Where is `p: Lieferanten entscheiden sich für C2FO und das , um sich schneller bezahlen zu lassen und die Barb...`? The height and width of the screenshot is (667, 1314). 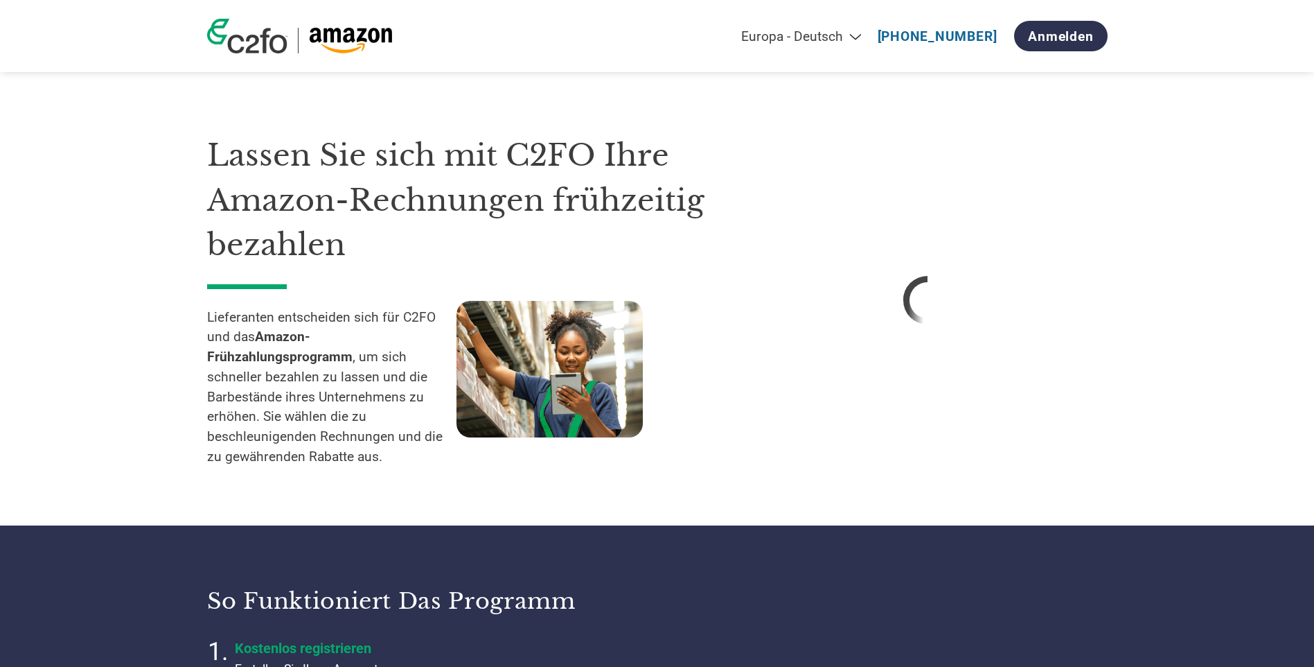
p: Lieferanten entscheiden sich für C2FO und das , um sich schneller bezahlen zu lassen und die Barb... is located at coordinates (332, 387).